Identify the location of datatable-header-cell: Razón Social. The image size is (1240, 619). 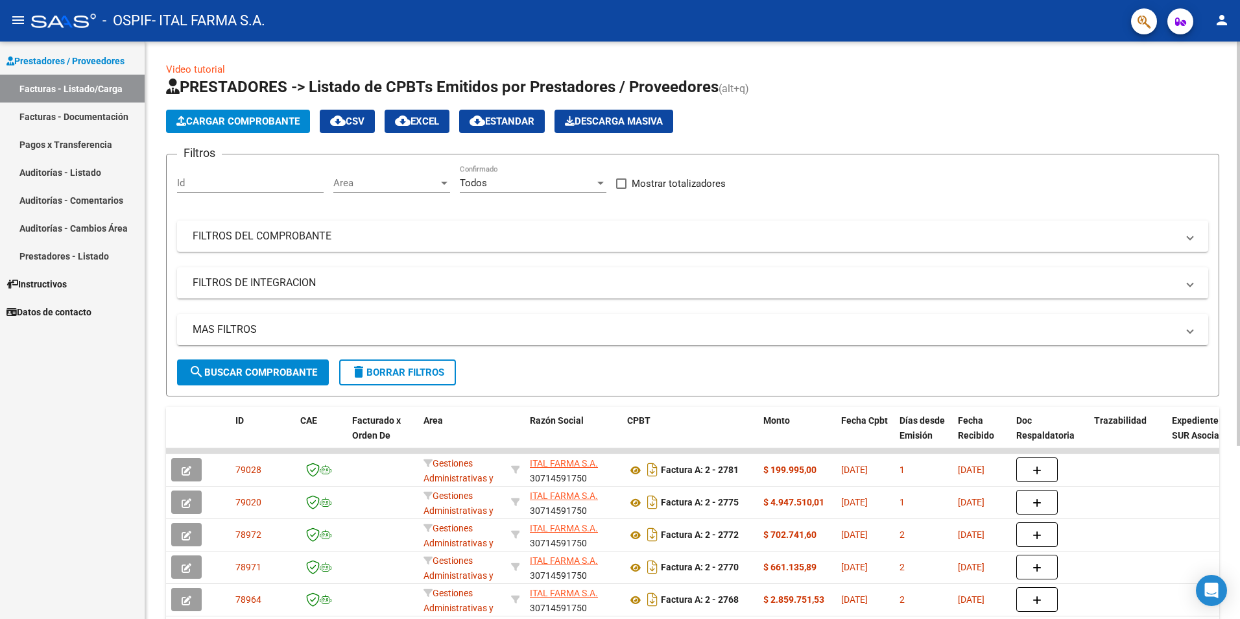
(573, 435).